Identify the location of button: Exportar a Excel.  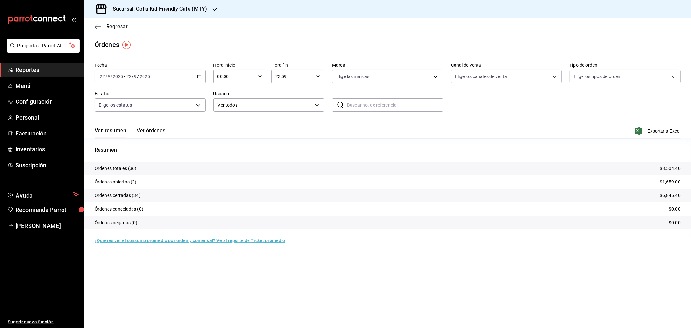
(658, 131).